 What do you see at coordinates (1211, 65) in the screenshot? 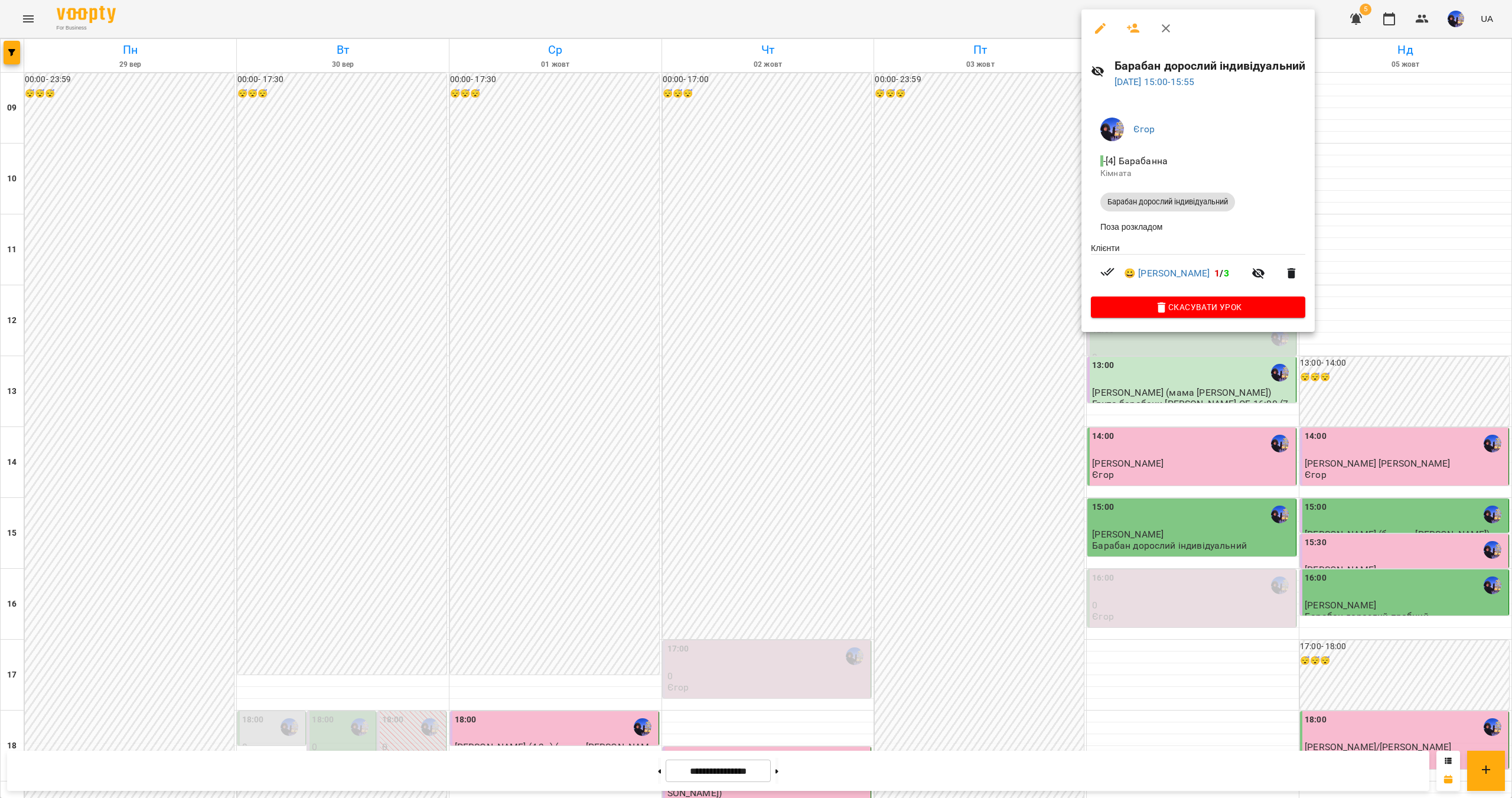
I see `h6: Барабан дорослий індивідуальний` at bounding box center [1211, 65].